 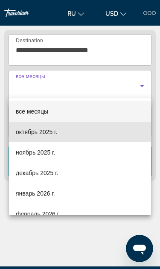 I want to click on span: все месяцы, so click(x=32, y=111).